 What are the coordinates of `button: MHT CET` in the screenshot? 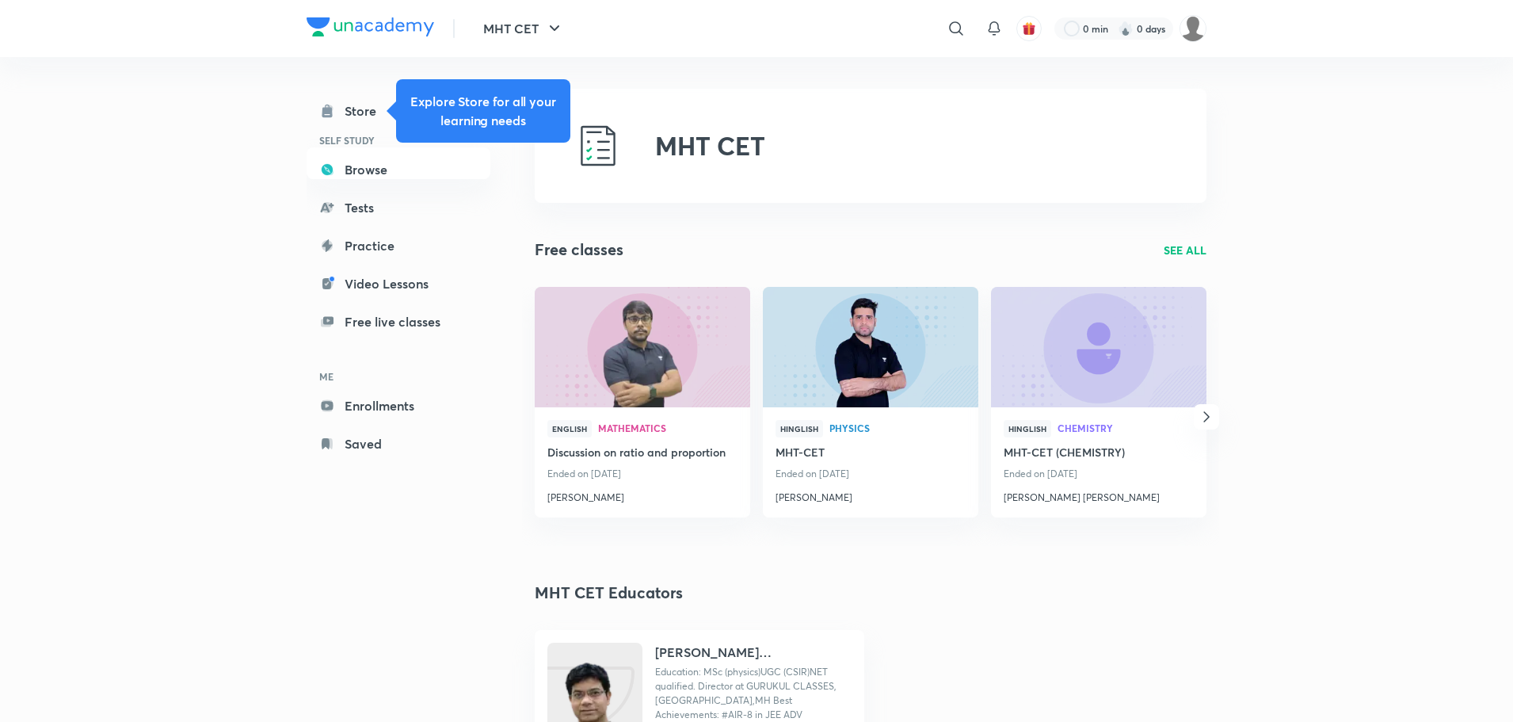 It's located at (524, 29).